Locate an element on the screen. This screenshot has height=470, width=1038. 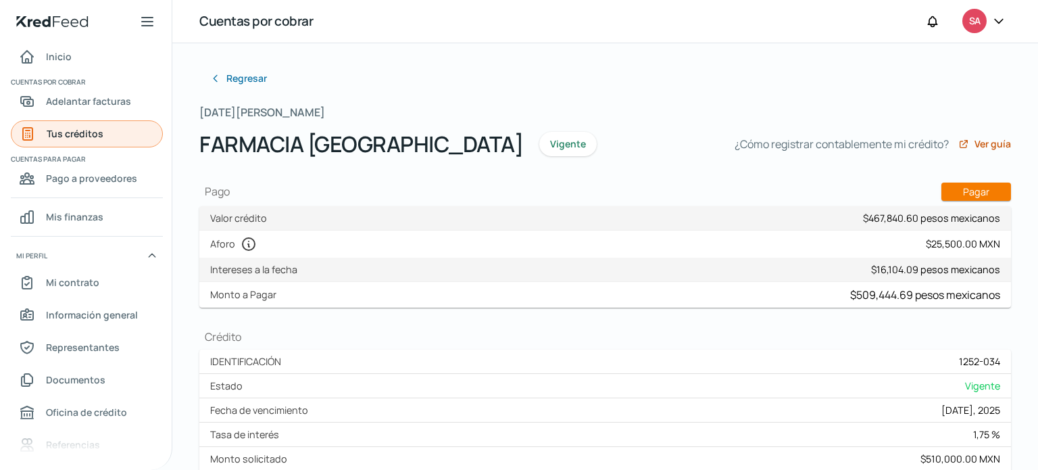
font: Tasa de interés is located at coordinates (245, 434).